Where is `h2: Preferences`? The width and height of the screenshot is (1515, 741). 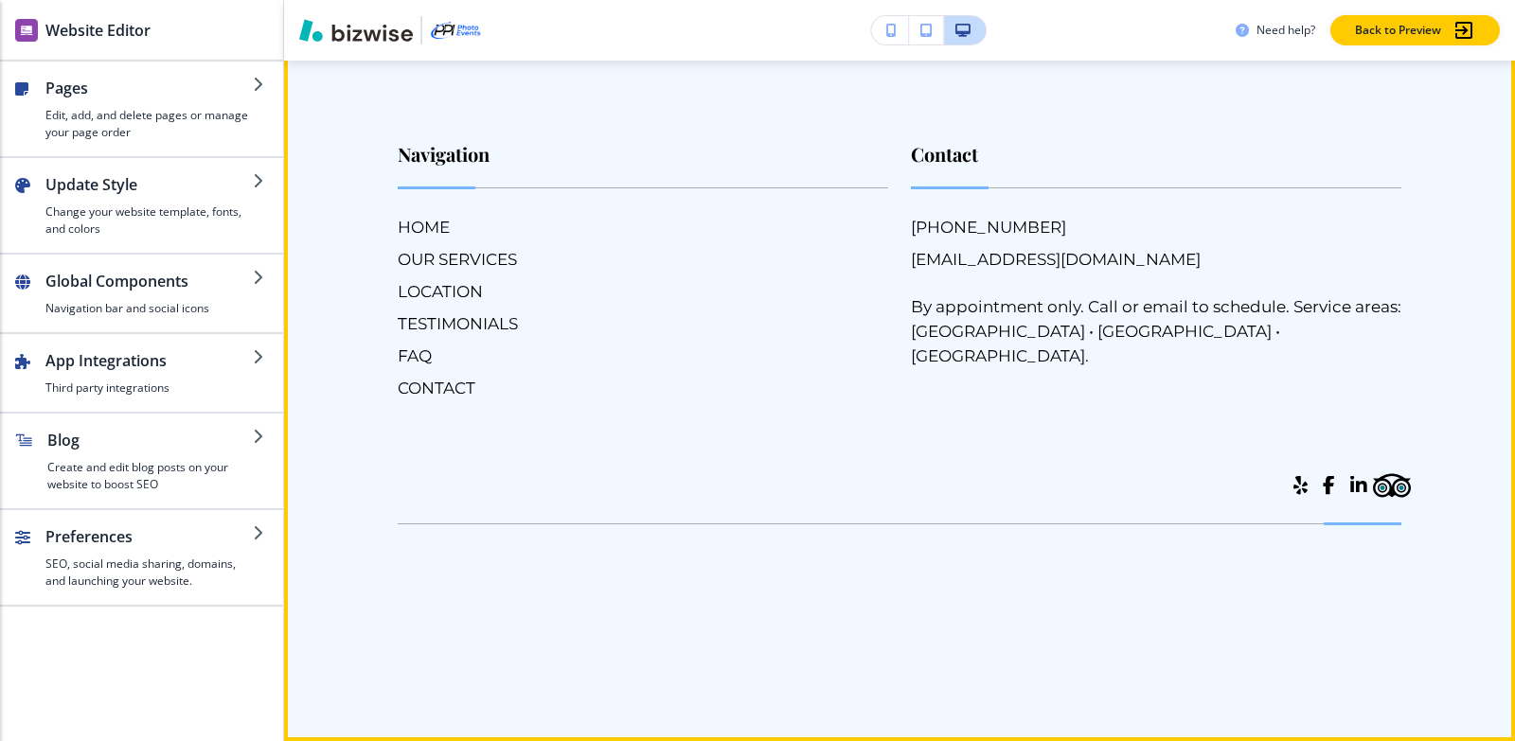
h2: Preferences is located at coordinates (149, 537).